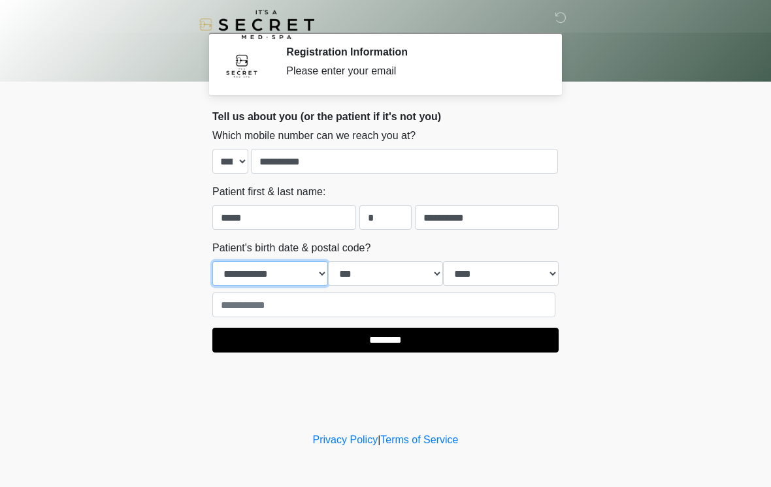  I want to click on label: Patient first & last name:, so click(269, 192).